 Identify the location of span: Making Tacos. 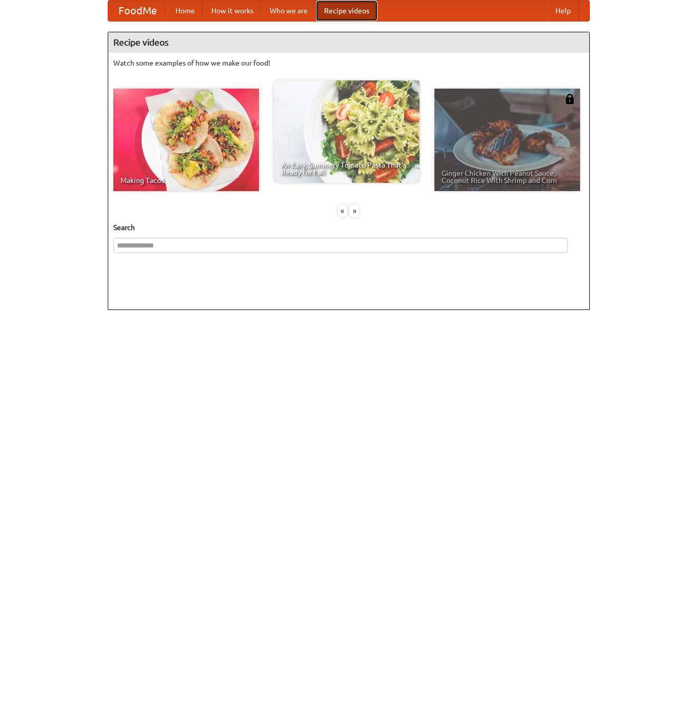
(186, 180).